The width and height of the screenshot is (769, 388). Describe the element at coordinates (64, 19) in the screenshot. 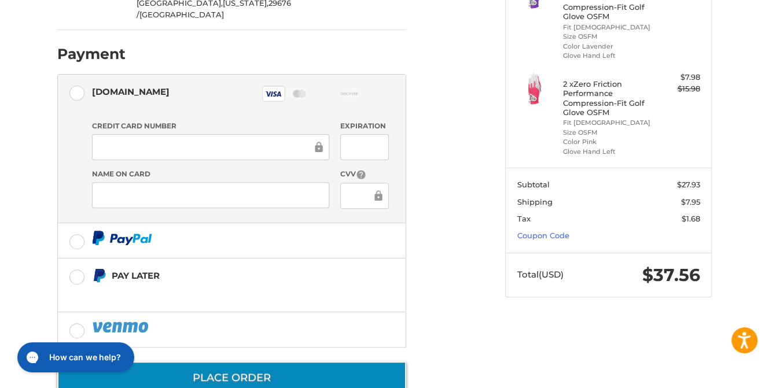

I see `button: Gorgias live chat` at that location.